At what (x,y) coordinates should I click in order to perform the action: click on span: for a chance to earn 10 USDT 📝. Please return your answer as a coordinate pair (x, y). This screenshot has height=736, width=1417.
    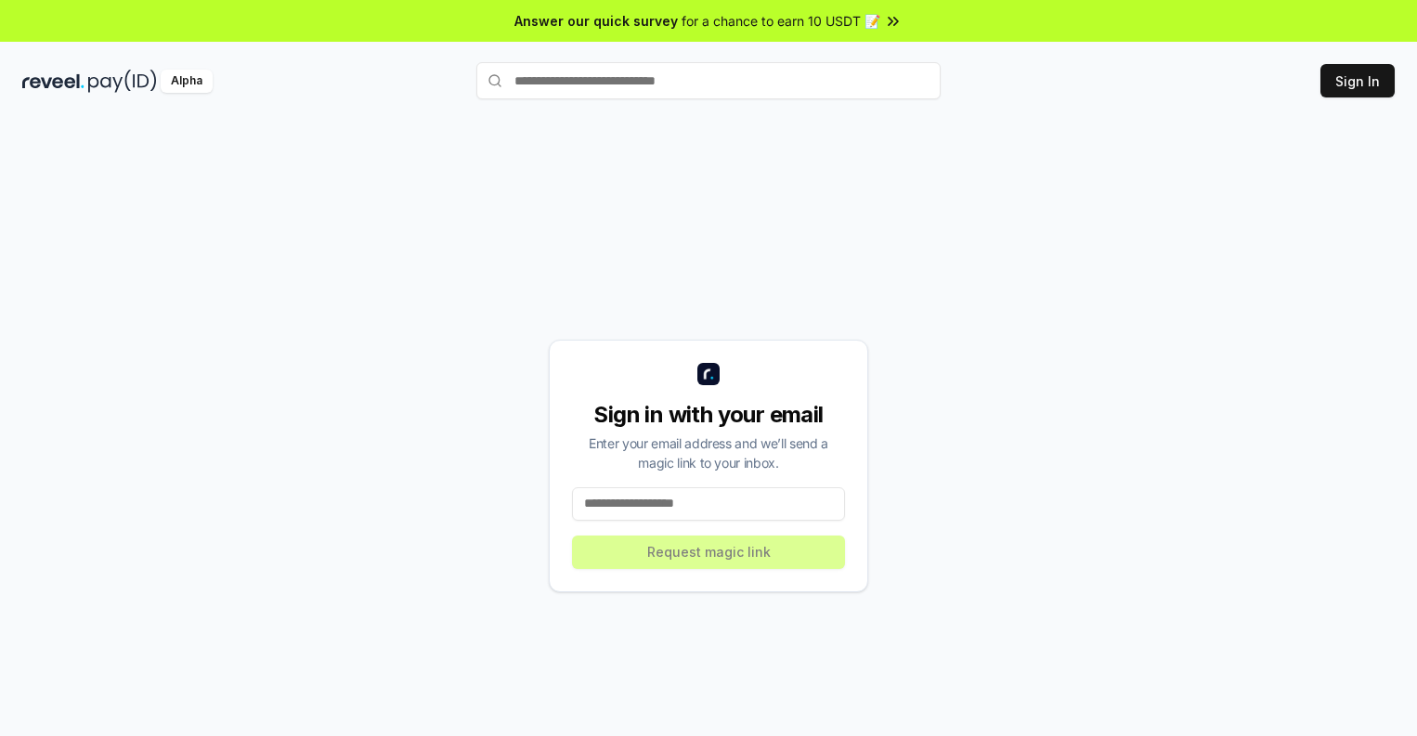
    Looking at the image, I should click on (781, 20).